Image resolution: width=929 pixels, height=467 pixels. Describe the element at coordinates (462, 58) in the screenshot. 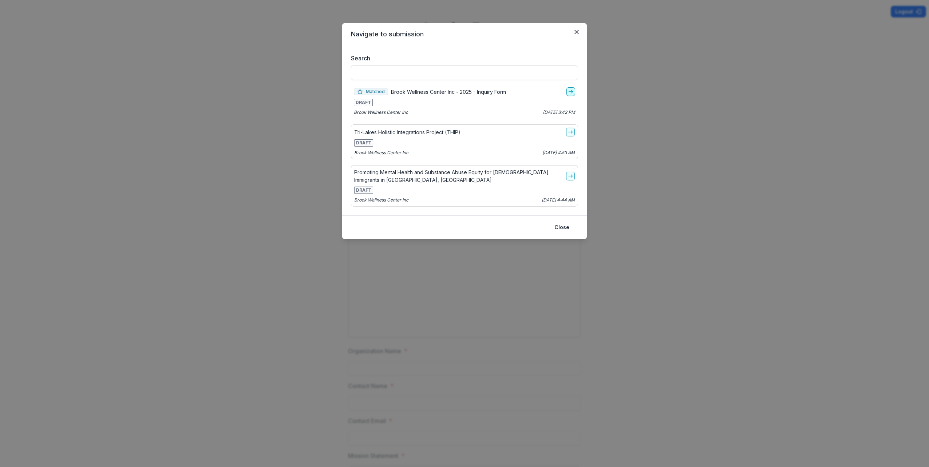

I see `label: Search` at that location.